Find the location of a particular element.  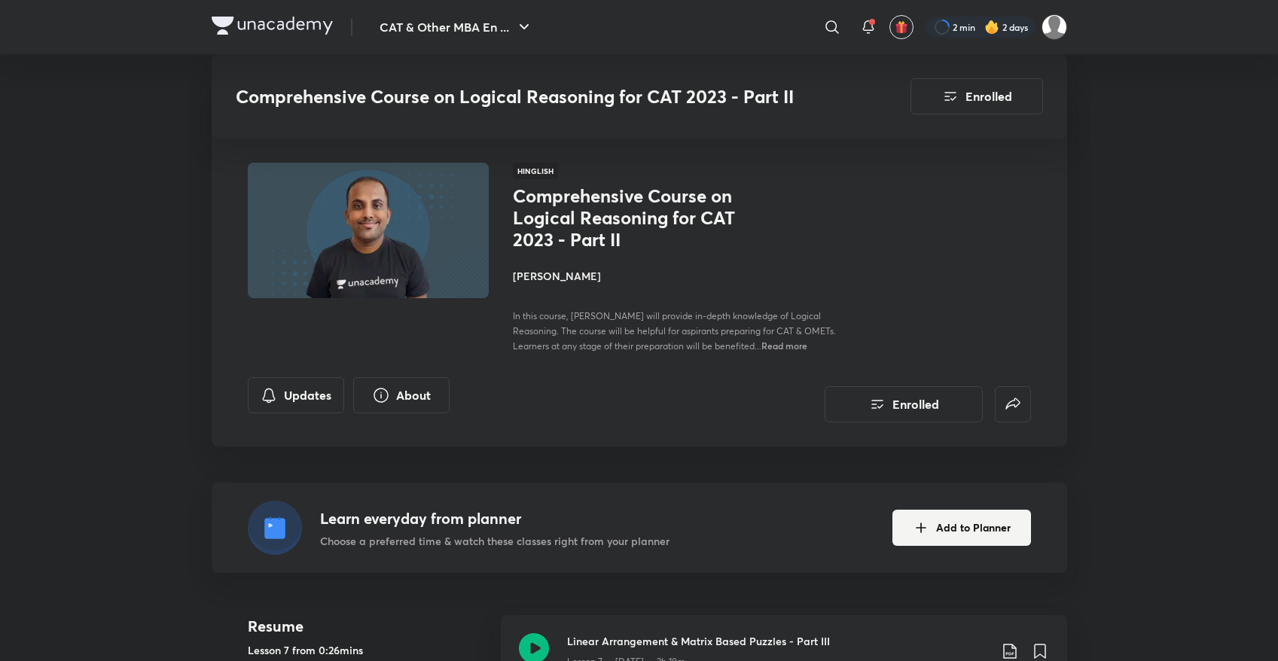

img: streak is located at coordinates (992, 27).